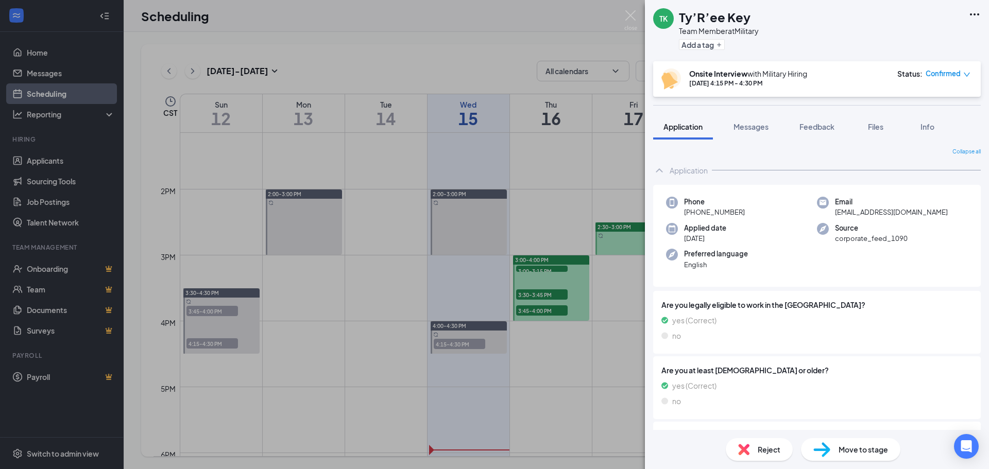  I want to click on div: TK, so click(664, 19).